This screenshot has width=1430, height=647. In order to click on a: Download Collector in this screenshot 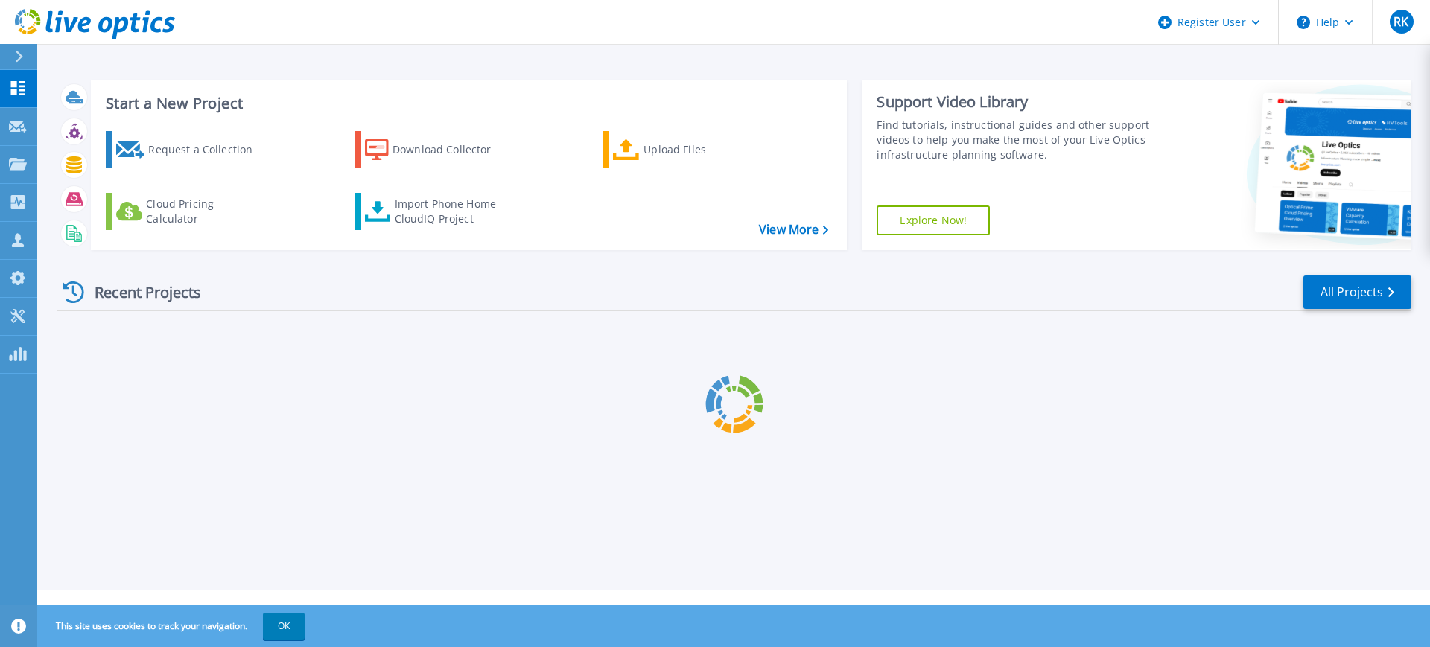, I will do `click(437, 150)`.